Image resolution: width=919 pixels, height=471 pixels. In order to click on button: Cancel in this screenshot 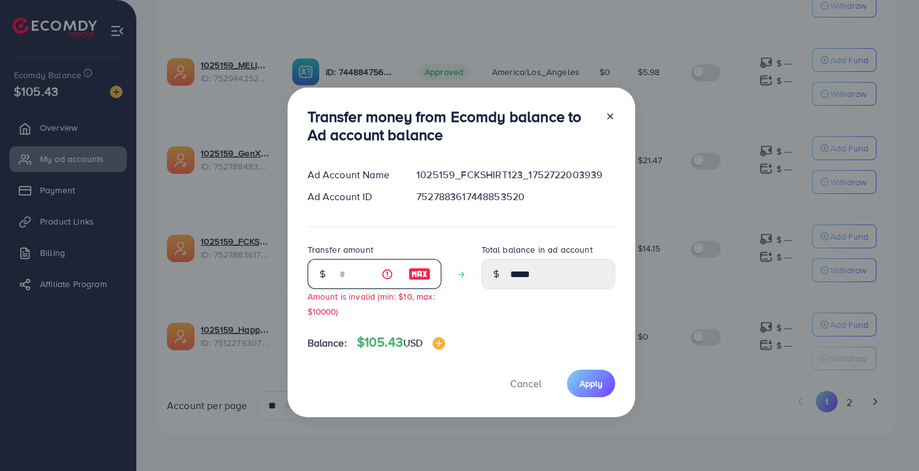, I will do `click(526, 383)`.